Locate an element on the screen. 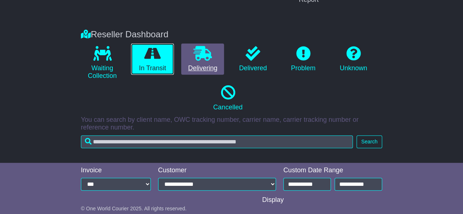 Image resolution: width=463 pixels, height=214 pixels. div: Custom Date Range is located at coordinates (333, 171).